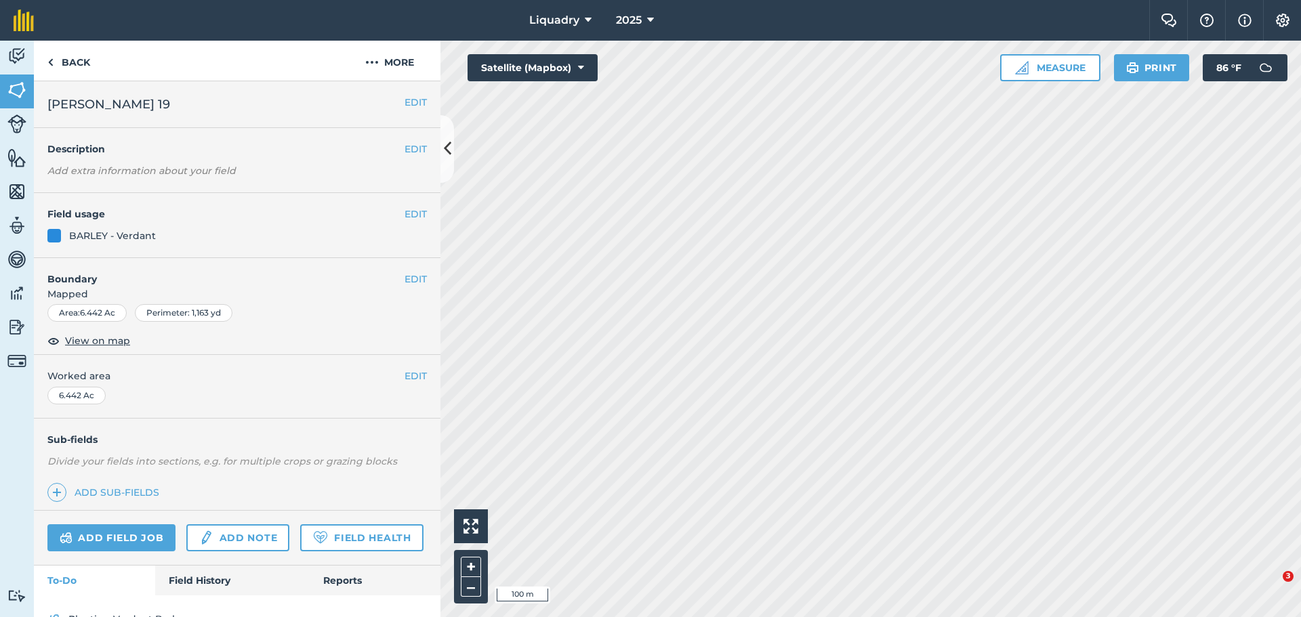 The width and height of the screenshot is (1301, 617). I want to click on span: 3, so click(1288, 577).